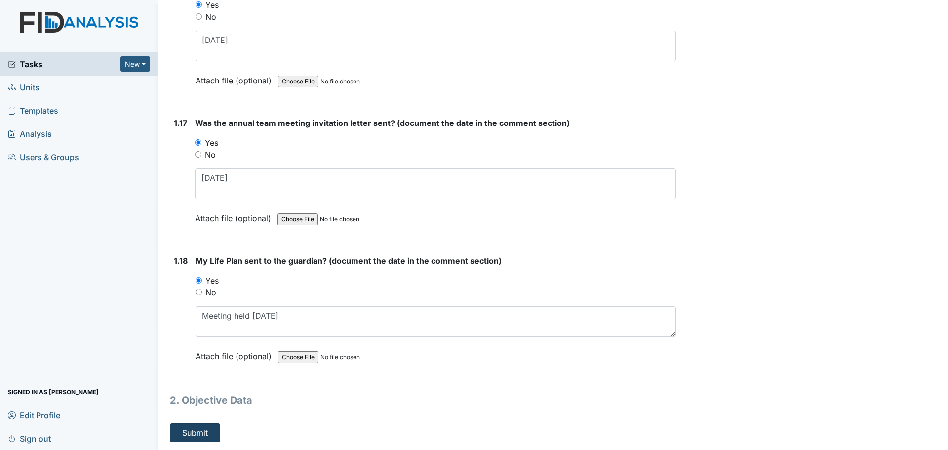 The height and width of the screenshot is (450, 948). Describe the element at coordinates (382, 123) in the screenshot. I see `span: Was the annual team meeting invitation letter sent? (document the date in the comment section)` at that location.